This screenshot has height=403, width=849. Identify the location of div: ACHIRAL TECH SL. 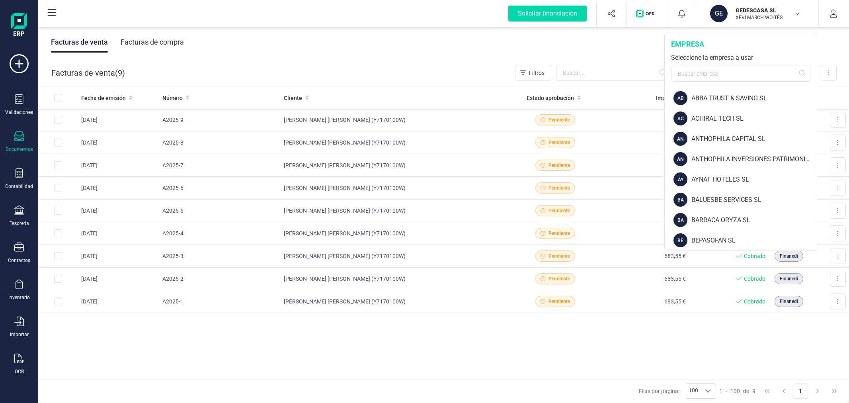
(754, 119).